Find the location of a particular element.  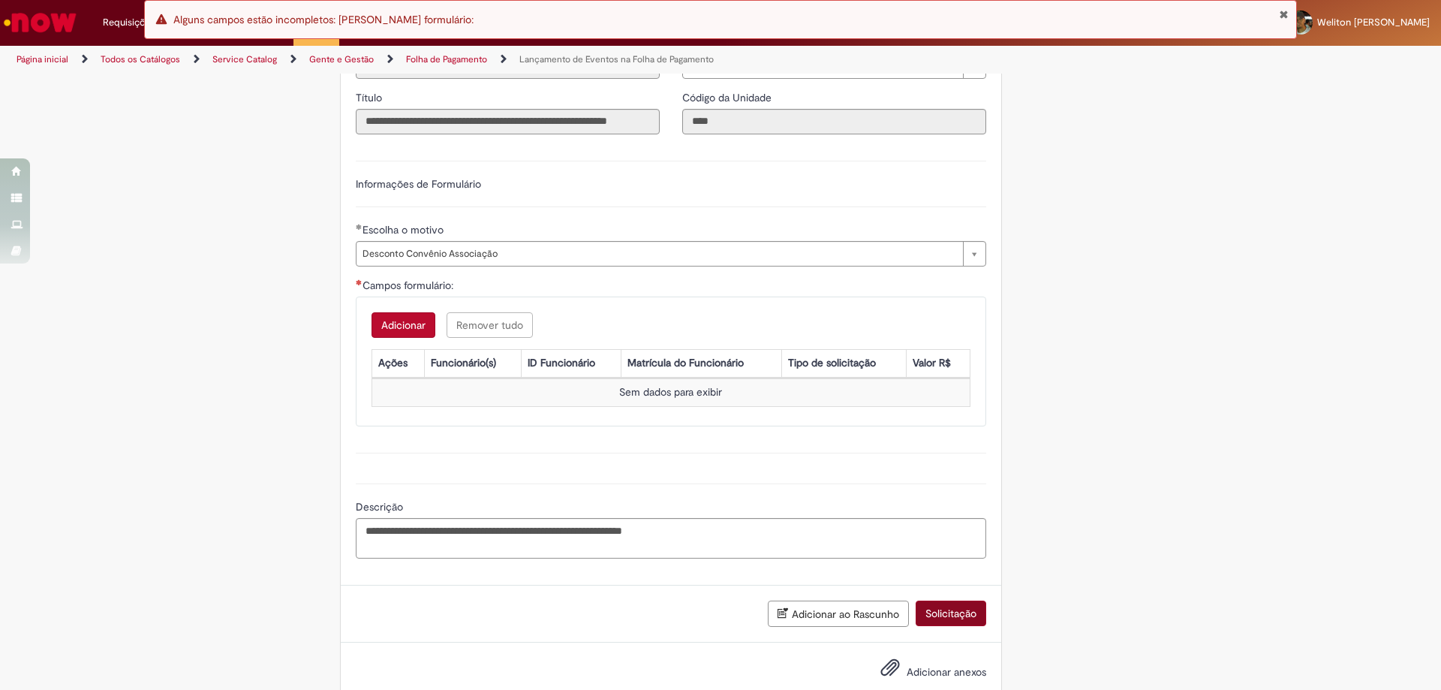

span: Somente leitura - Título is located at coordinates (370, 98).